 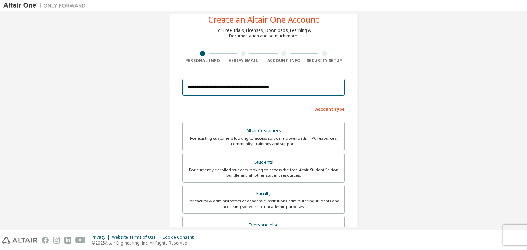 What do you see at coordinates (20, 240) in the screenshot?
I see `img: altair_logo.svg` at bounding box center [20, 240].